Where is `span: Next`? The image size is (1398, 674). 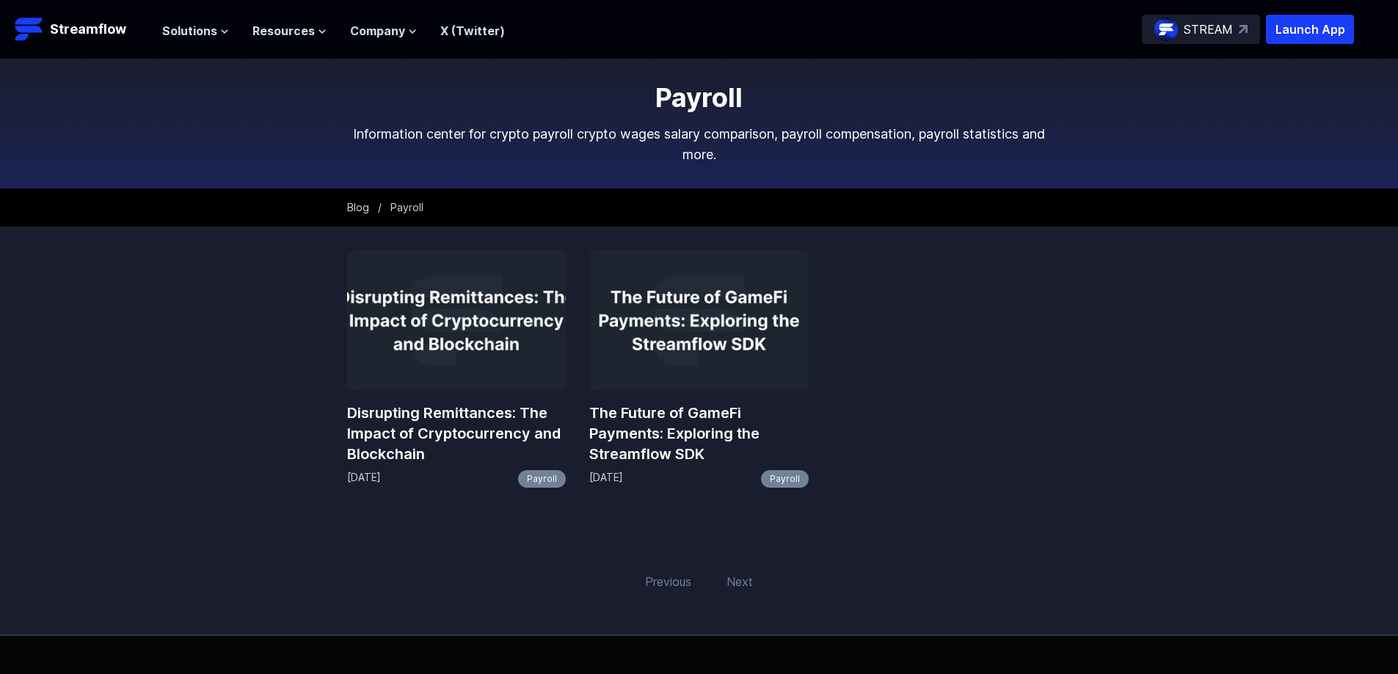 span: Next is located at coordinates (740, 582).